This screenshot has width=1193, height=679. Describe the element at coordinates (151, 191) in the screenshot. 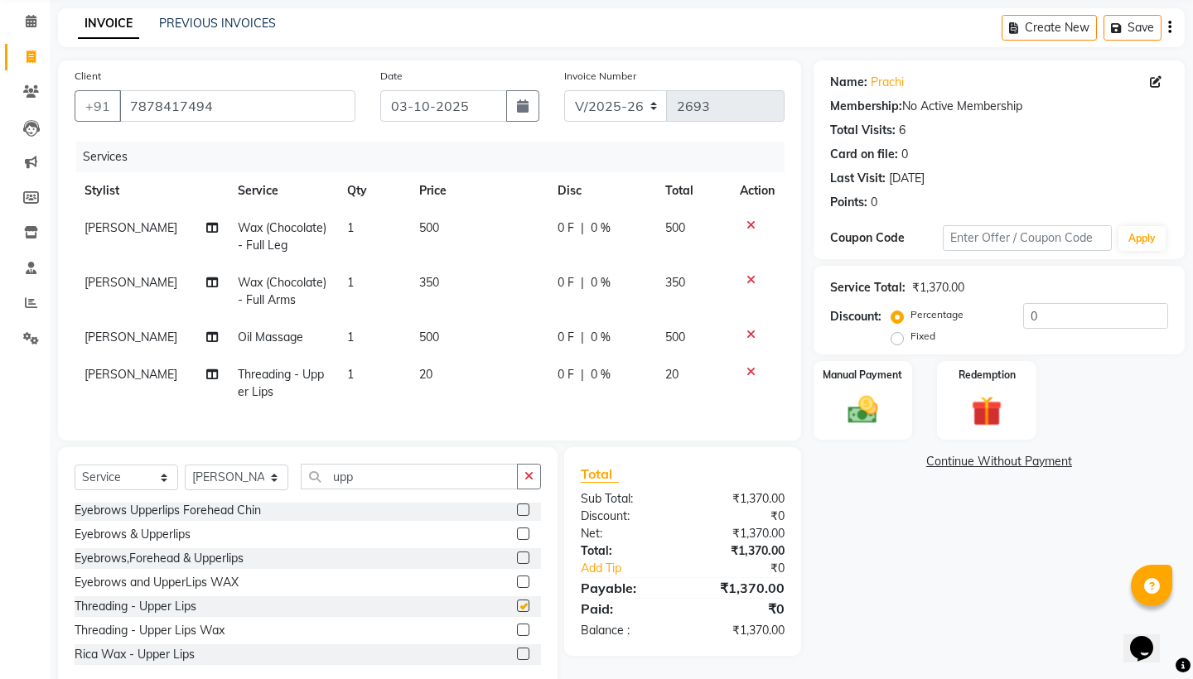

I see `th: Stylist` at that location.